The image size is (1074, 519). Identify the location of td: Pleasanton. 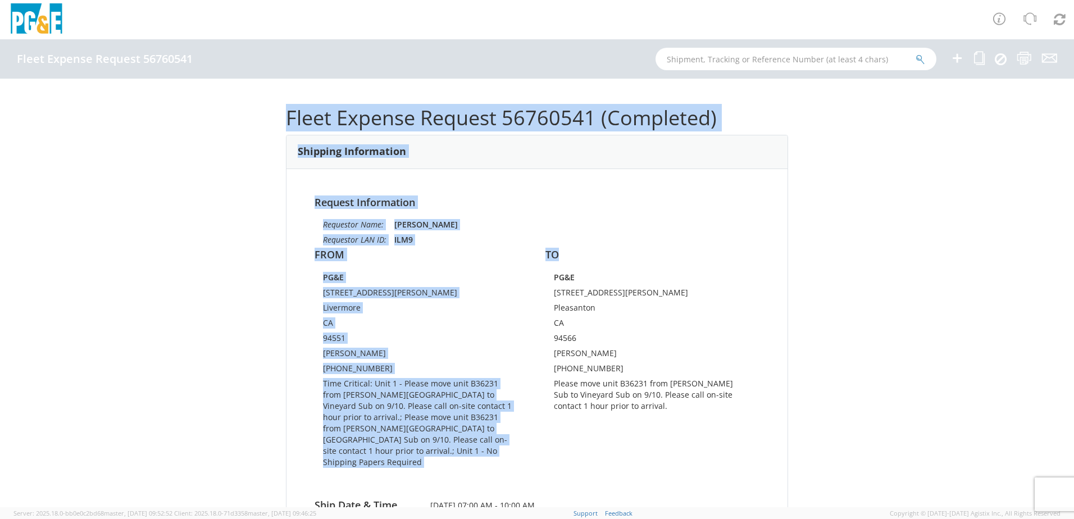
(652, 310).